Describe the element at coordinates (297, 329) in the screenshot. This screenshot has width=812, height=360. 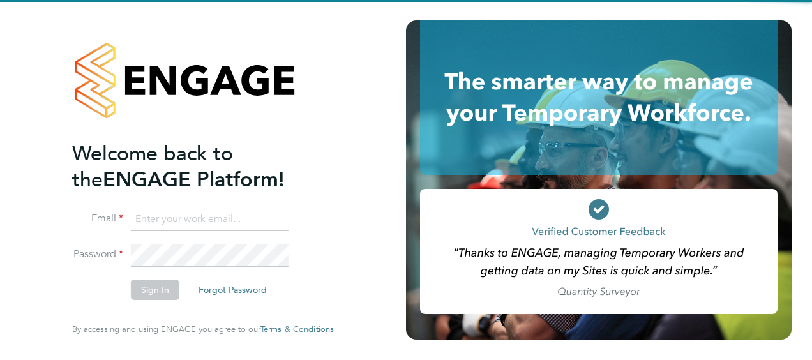
I see `a: Terms & Conditions` at that location.